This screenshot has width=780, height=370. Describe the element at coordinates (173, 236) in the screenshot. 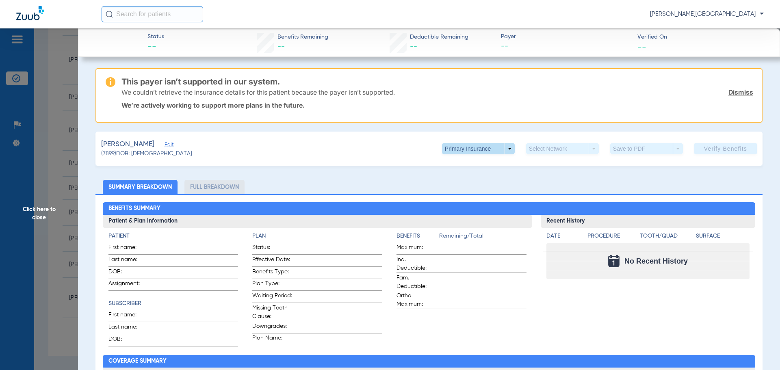

I see `h4: Patient` at that location.